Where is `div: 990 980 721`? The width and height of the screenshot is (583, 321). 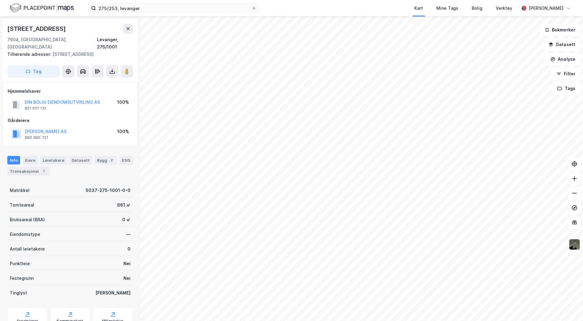
div: 990 980 721 is located at coordinates (36, 137).